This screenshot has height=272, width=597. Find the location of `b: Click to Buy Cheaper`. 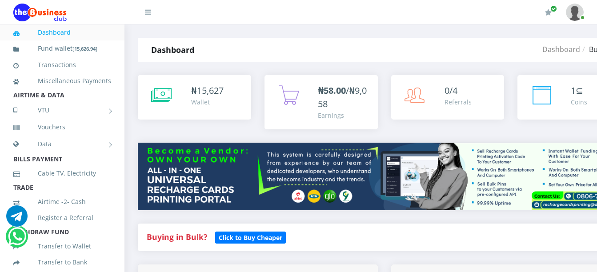

b: Click to Buy Cheaper is located at coordinates (250, 238).